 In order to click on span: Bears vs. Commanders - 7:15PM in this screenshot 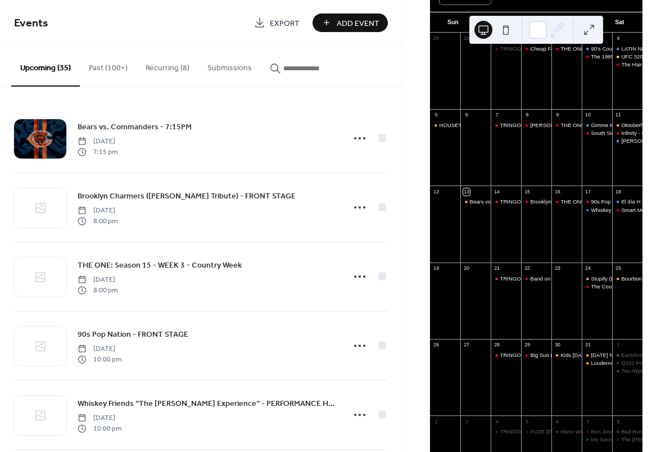, I will do `click(134, 127)`.